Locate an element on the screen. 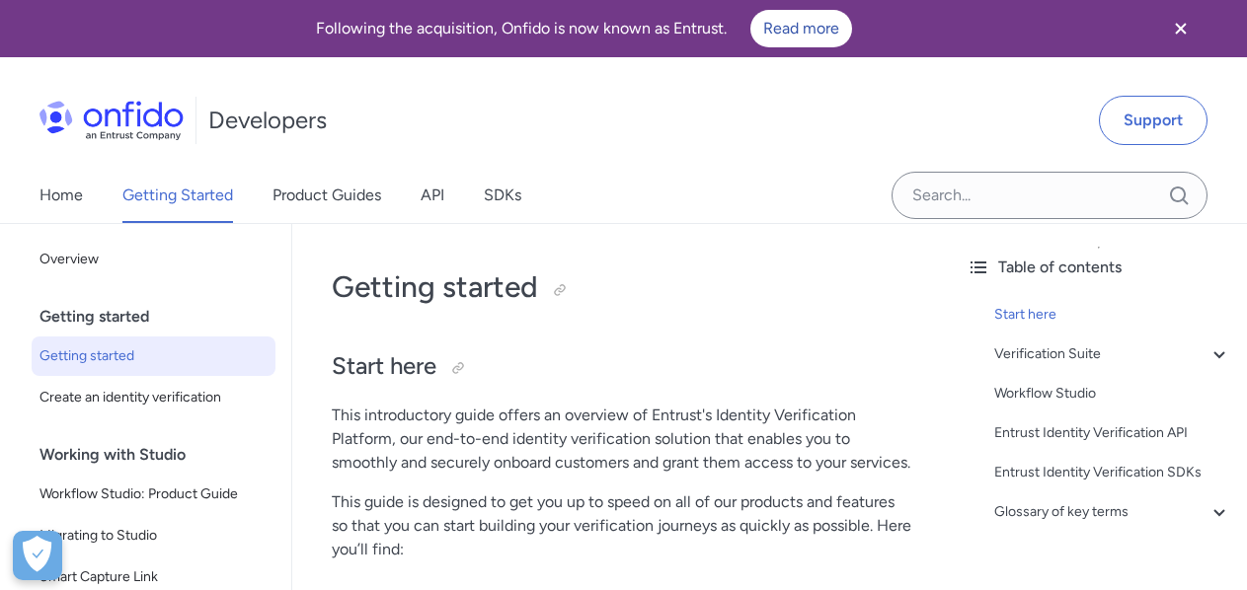 Image resolution: width=1247 pixels, height=590 pixels. a: Support is located at coordinates (1153, 120).